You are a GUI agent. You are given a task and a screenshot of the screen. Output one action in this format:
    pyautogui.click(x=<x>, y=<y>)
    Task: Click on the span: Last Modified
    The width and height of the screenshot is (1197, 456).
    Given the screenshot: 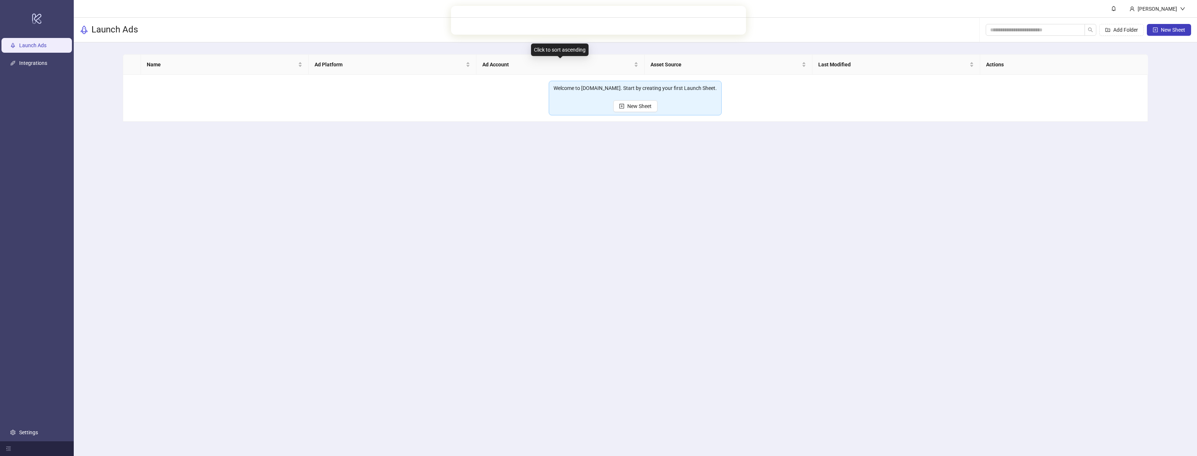 What is the action you would take?
    pyautogui.click(x=893, y=65)
    